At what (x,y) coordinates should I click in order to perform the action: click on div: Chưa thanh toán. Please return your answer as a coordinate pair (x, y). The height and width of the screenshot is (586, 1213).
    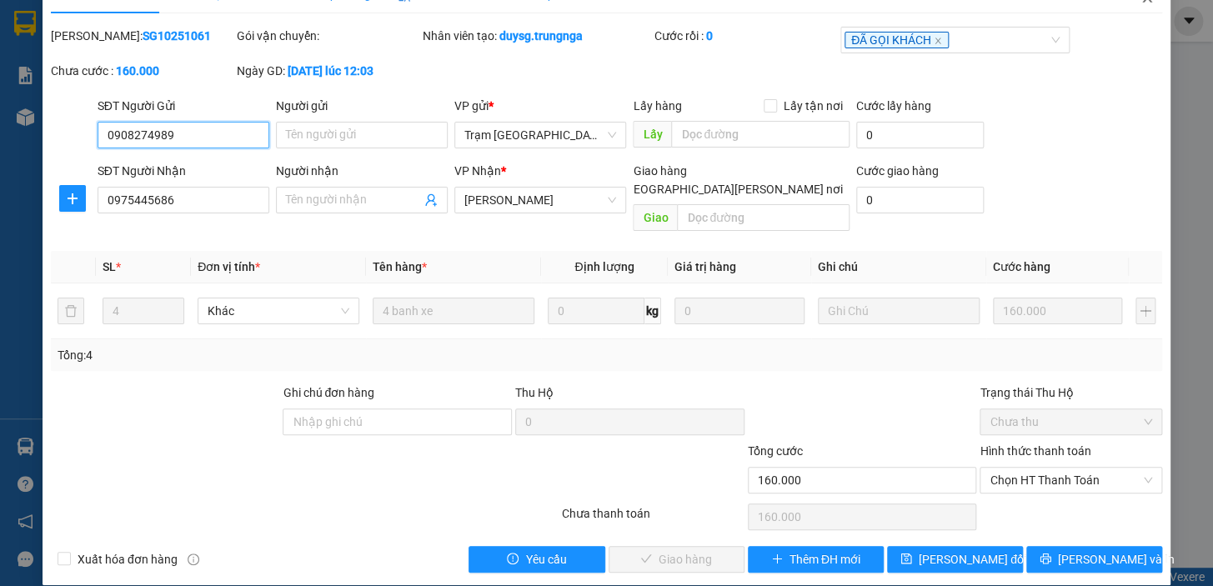
    Looking at the image, I should click on (653, 519).